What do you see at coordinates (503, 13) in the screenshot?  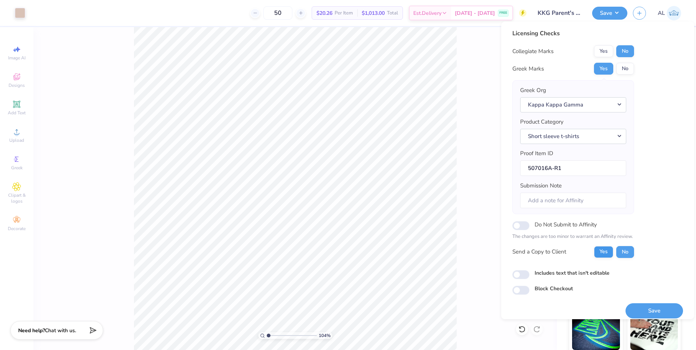 I see `span: FREE` at bounding box center [503, 13].